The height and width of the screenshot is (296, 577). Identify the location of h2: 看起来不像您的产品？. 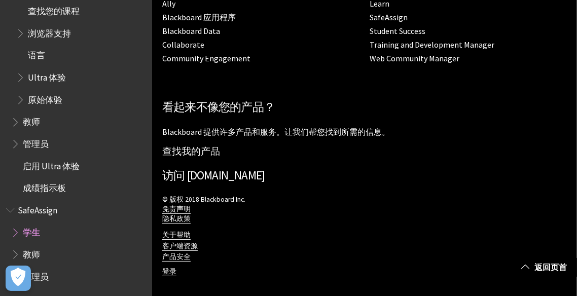
(365, 107).